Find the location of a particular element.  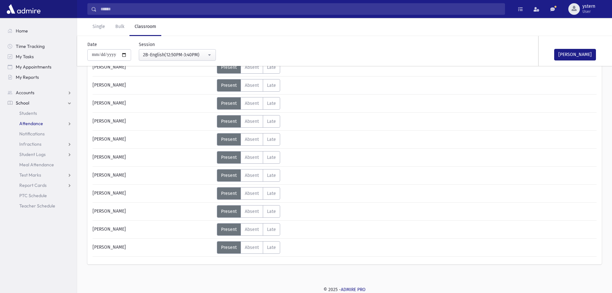

div: © 2025 - is located at coordinates (344, 289).